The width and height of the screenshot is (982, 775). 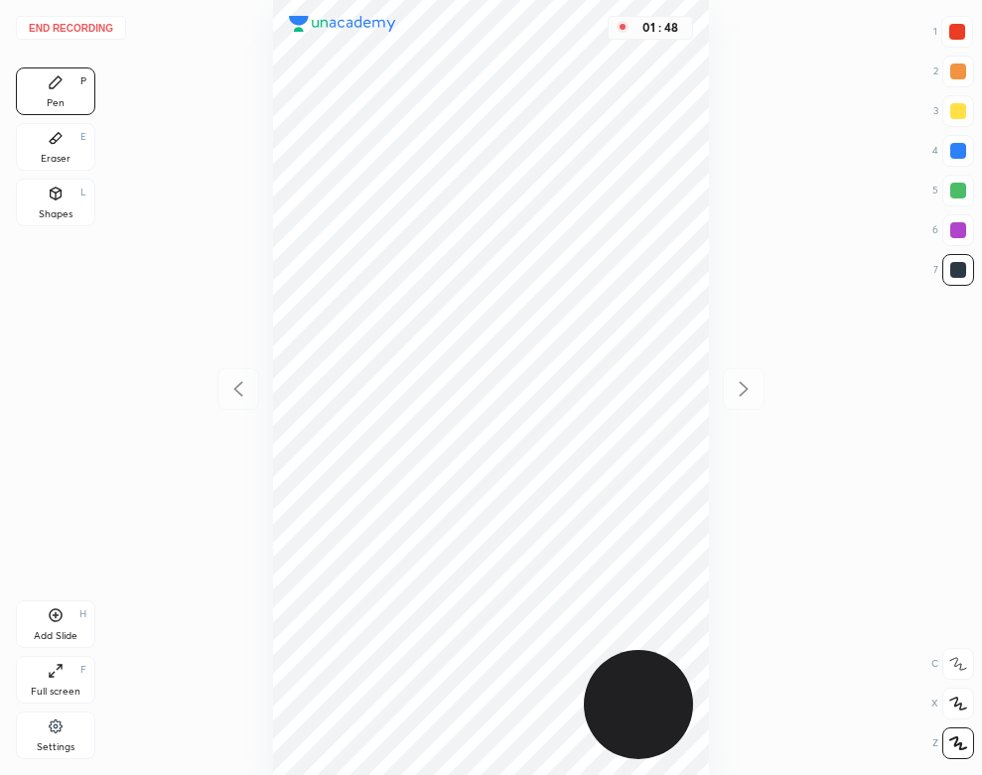 What do you see at coordinates (83, 81) in the screenshot?
I see `div: P` at bounding box center [83, 81].